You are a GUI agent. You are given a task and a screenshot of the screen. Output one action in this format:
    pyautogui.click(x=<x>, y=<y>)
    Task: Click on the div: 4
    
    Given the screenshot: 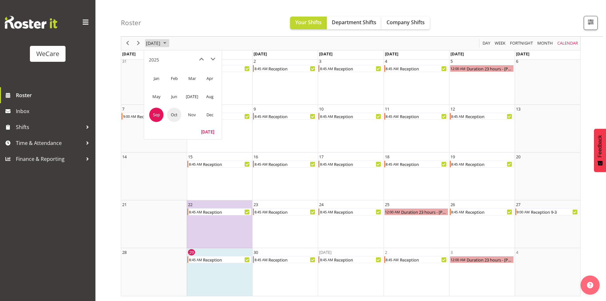 What is the action you would take?
    pyautogui.click(x=517, y=252)
    